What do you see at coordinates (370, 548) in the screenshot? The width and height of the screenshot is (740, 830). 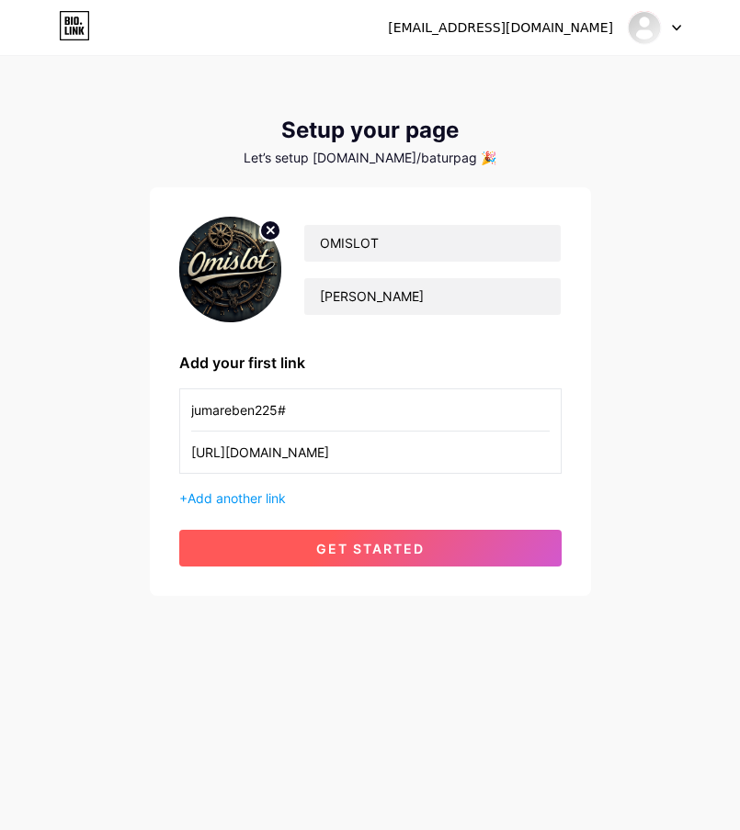 I see `button: get started` at bounding box center [370, 548].